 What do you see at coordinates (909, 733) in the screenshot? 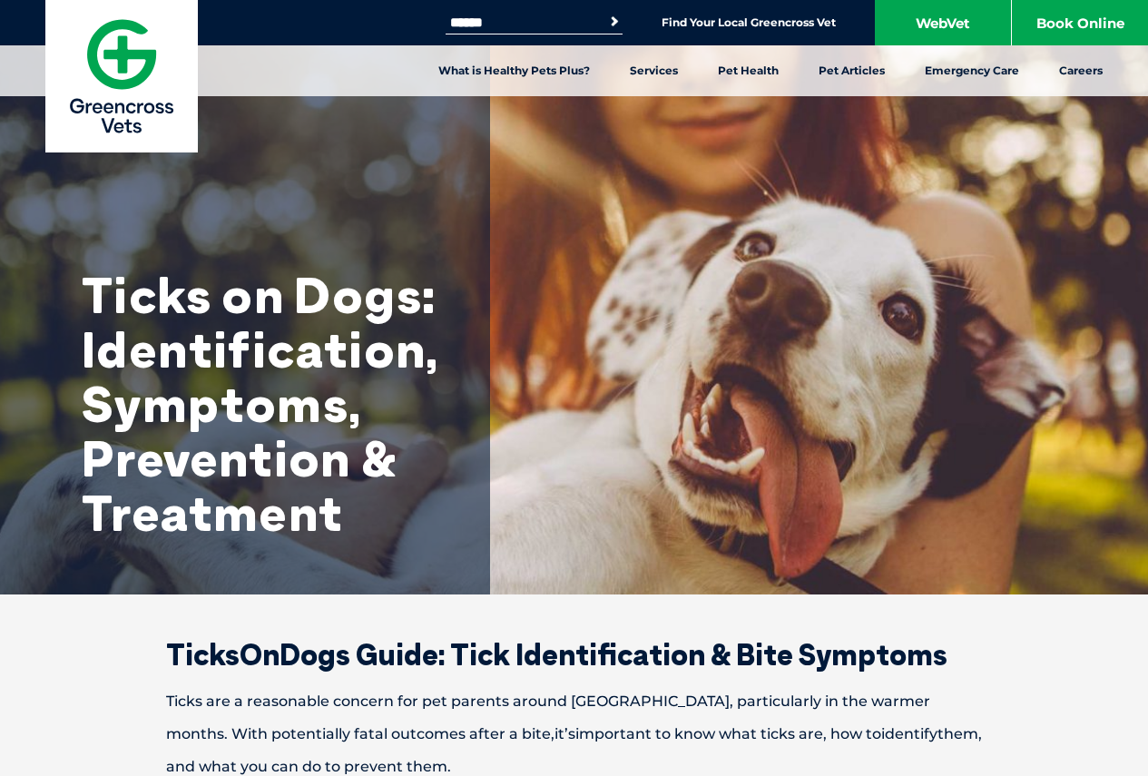
I see `span: identify` at bounding box center [909, 733].